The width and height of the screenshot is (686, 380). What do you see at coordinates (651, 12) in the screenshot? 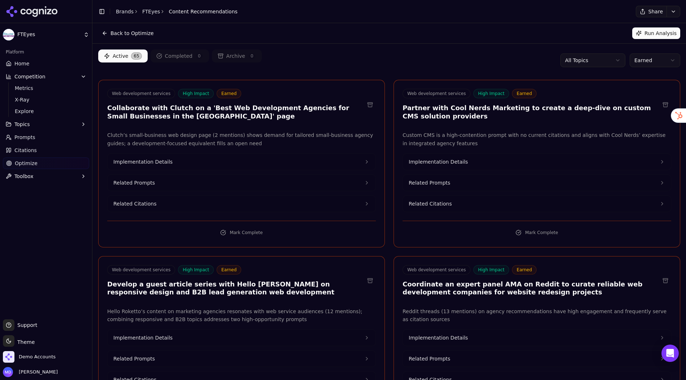
I see `button: Share` at bounding box center [651, 12].